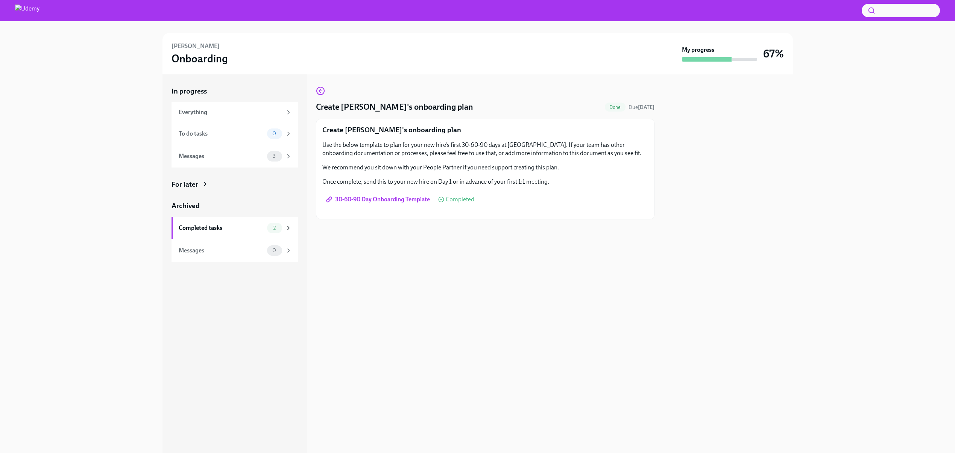 Image resolution: width=955 pixels, height=453 pixels. Describe the element at coordinates (698, 50) in the screenshot. I see `strong: My progress` at that location.